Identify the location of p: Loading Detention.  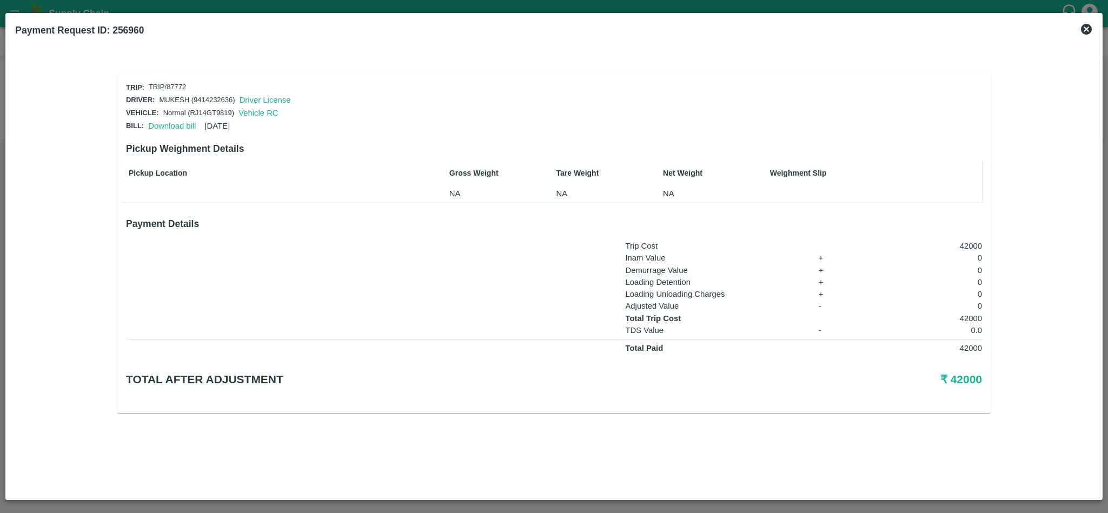
(714, 282).